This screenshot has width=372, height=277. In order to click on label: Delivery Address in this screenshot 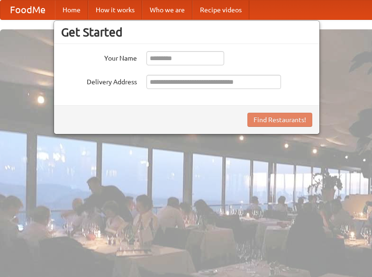, I will do `click(99, 81)`.